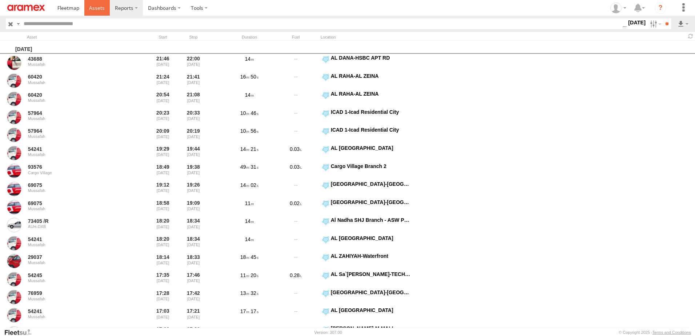 The height and width of the screenshot is (336, 695). I want to click on span: 31, so click(254, 167).